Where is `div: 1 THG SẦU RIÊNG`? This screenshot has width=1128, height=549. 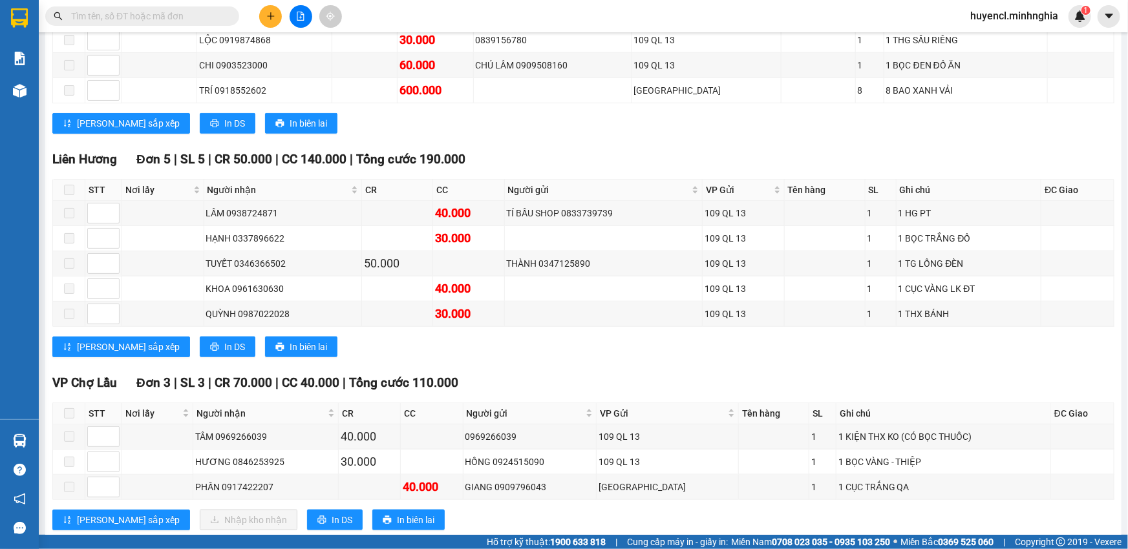 div: 1 THG SẦU RIÊNG is located at coordinates (966, 40).